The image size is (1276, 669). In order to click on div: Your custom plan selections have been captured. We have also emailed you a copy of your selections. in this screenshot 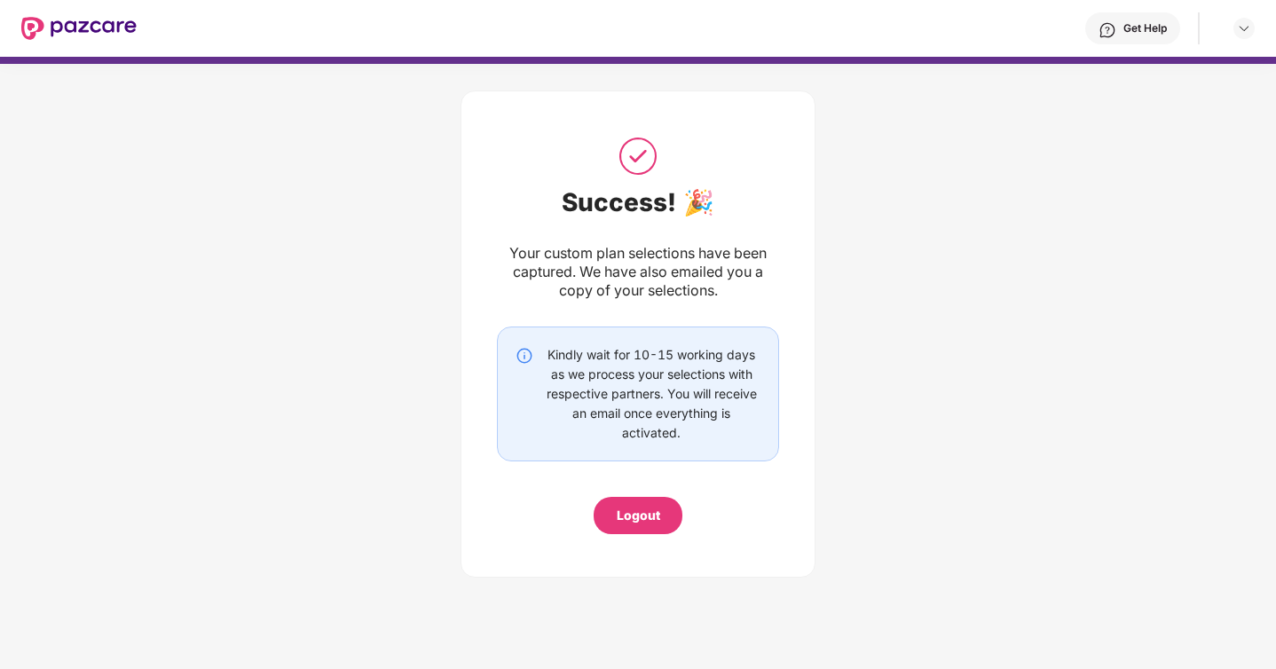, I will do `click(638, 272)`.